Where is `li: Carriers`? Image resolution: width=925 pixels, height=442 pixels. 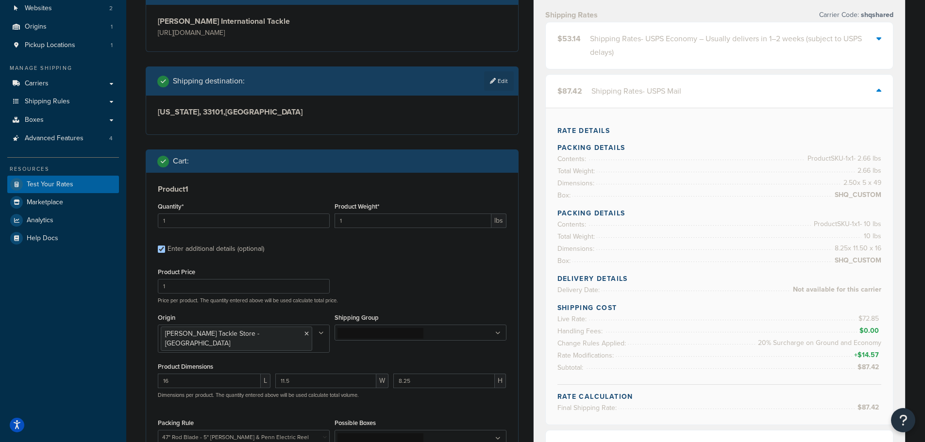
li: Carriers is located at coordinates (63, 84).